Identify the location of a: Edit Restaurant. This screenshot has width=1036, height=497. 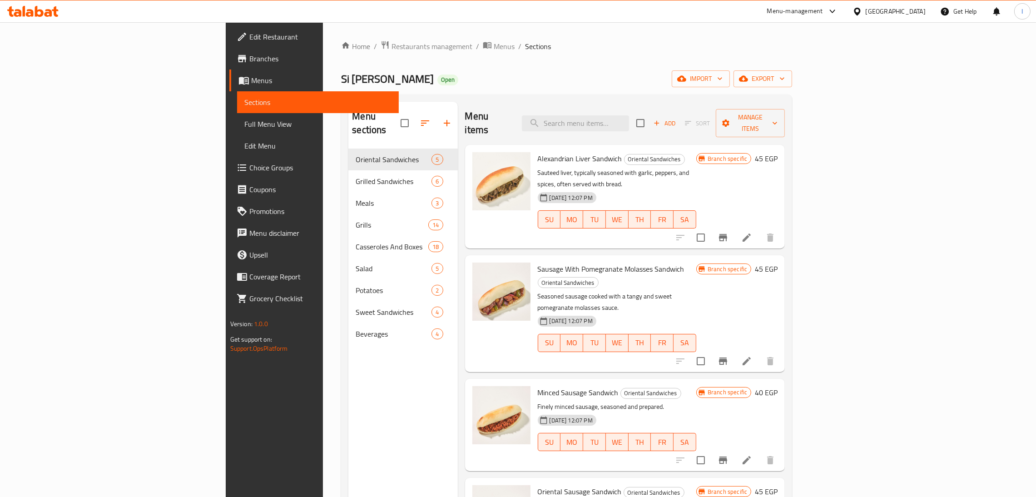
(314, 37).